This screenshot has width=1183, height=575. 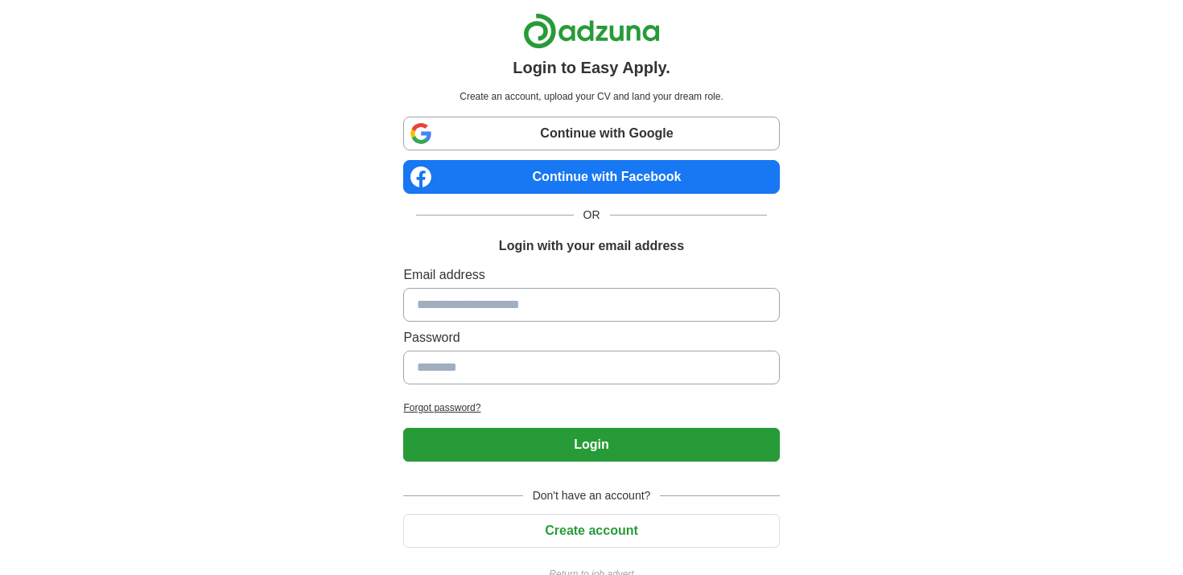 I want to click on h1: Login to Easy Apply., so click(x=591, y=68).